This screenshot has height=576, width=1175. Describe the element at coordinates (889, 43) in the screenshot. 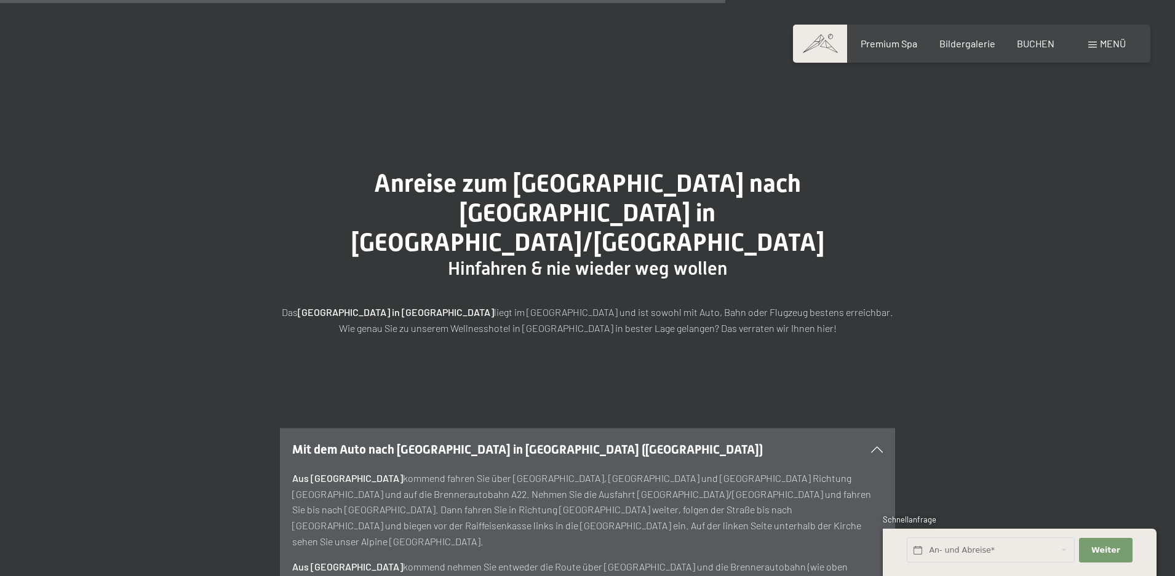

I see `span: Premium Spa` at that location.